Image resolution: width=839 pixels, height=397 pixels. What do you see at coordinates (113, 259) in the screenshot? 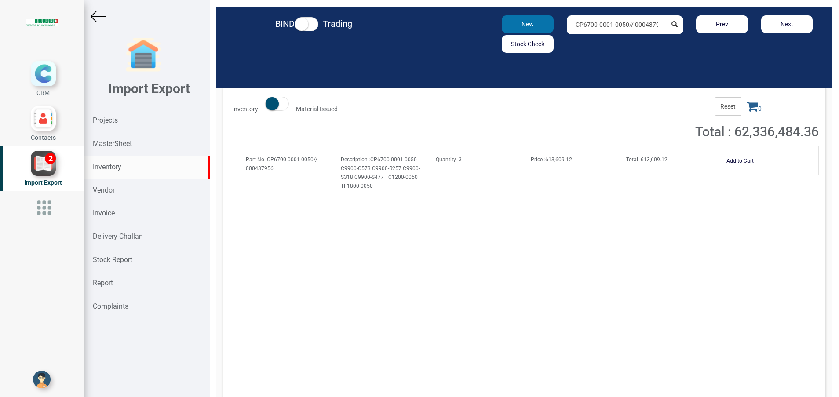
I see `strong: Stock Report` at bounding box center [113, 259].